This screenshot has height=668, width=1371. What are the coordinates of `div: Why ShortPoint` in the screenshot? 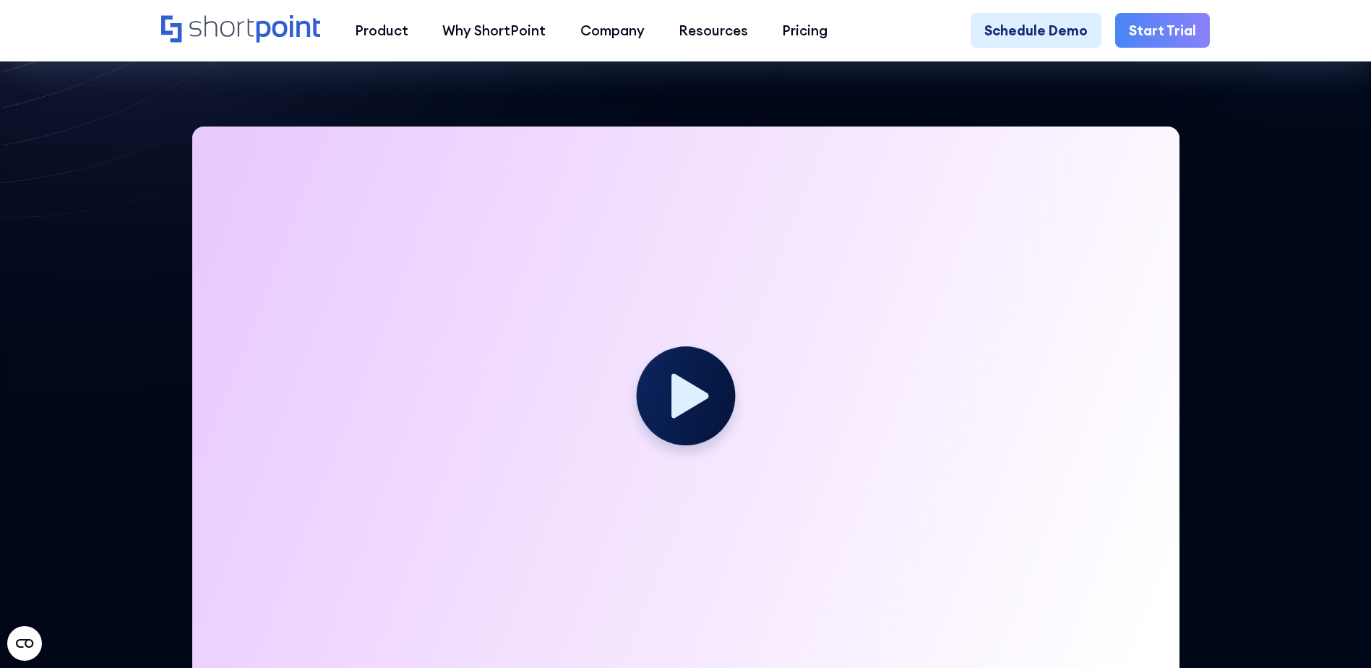 It's located at (493, 30).